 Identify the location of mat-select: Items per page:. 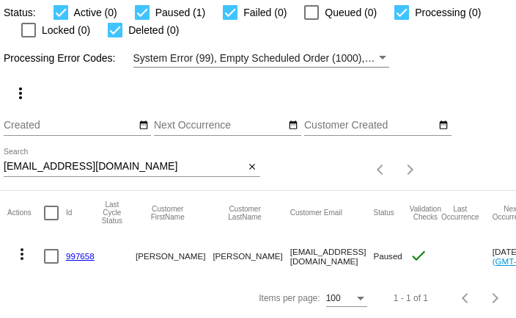
(347, 298).